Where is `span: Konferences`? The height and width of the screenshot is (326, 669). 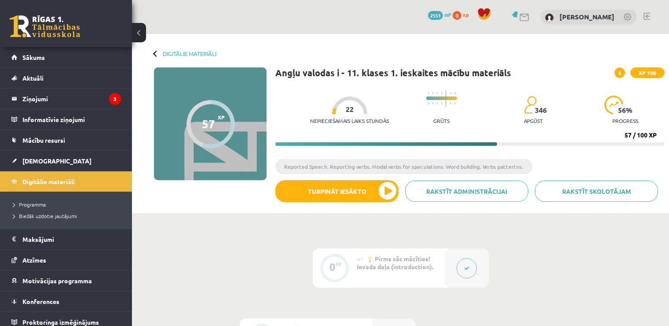 span: Konferences is located at coordinates (41, 301).